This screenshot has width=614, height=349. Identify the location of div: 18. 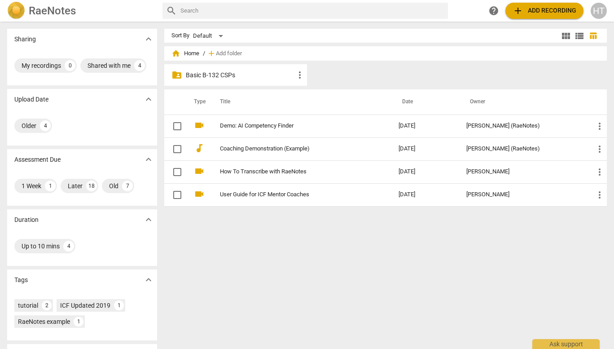
(92, 186).